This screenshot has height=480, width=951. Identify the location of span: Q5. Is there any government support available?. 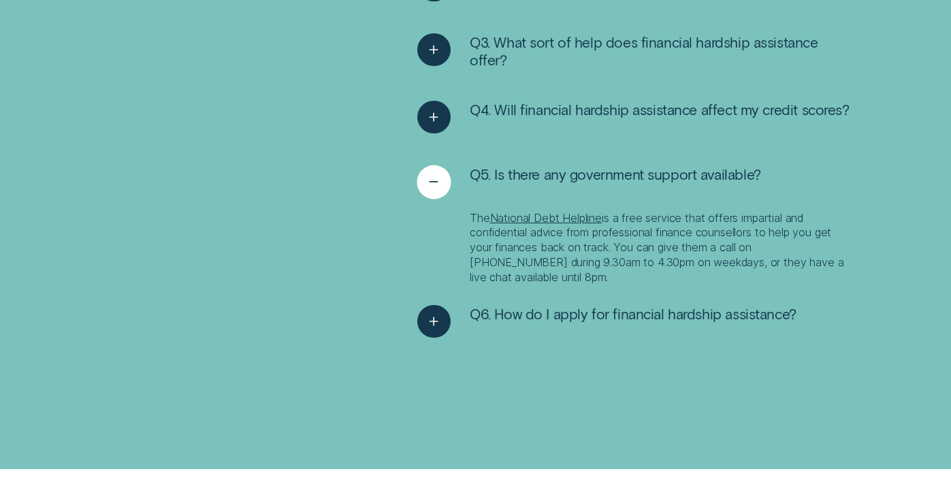
(615, 174).